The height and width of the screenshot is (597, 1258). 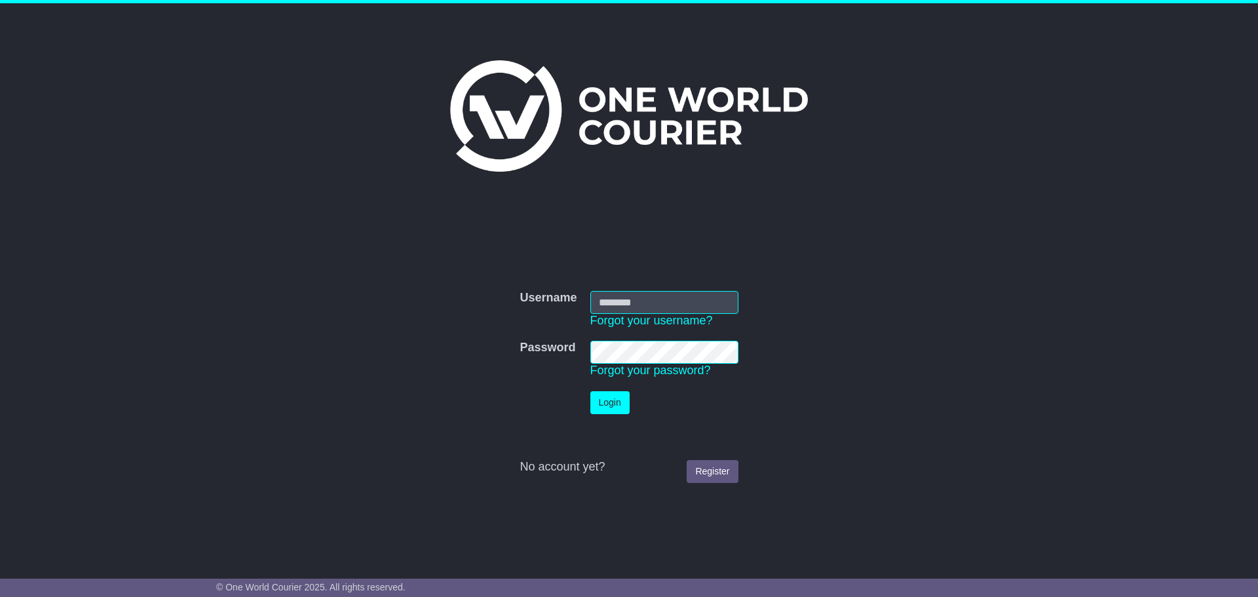 What do you see at coordinates (548, 298) in the screenshot?
I see `label: Username` at bounding box center [548, 298].